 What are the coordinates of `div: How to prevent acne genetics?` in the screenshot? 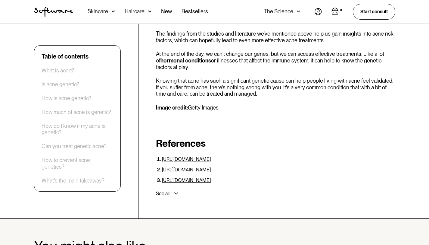 It's located at (77, 163).